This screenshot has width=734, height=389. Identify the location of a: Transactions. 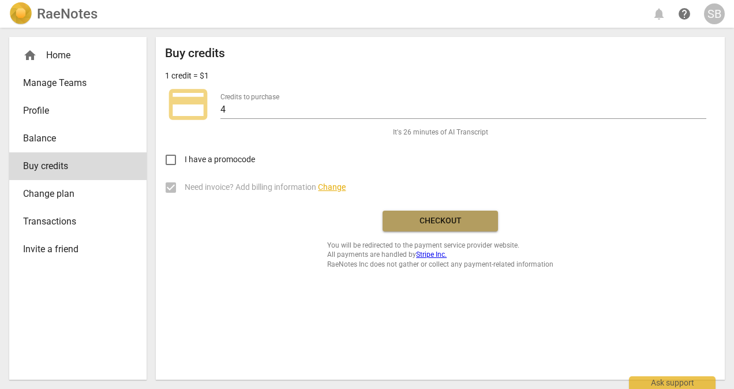
(78, 222).